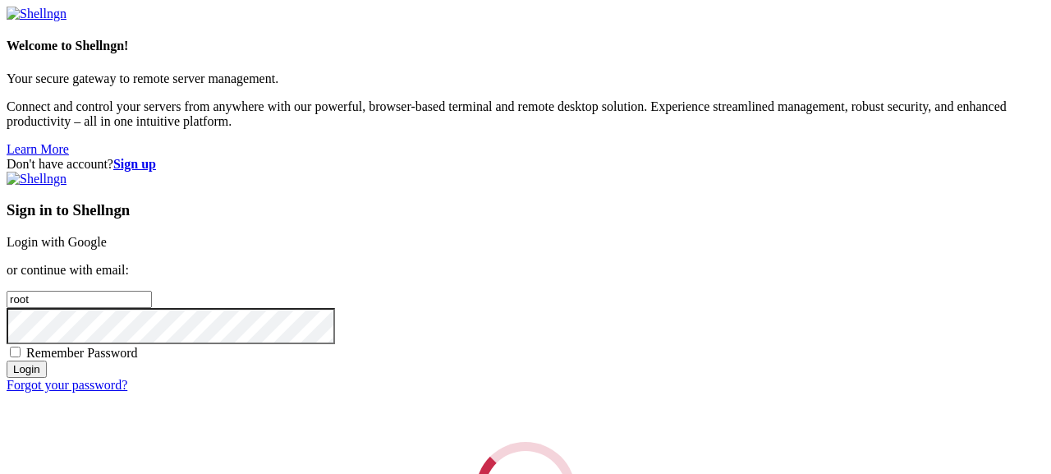 The width and height of the screenshot is (1051, 474). Describe the element at coordinates (57, 241) in the screenshot. I see `a: Login with Google` at that location.